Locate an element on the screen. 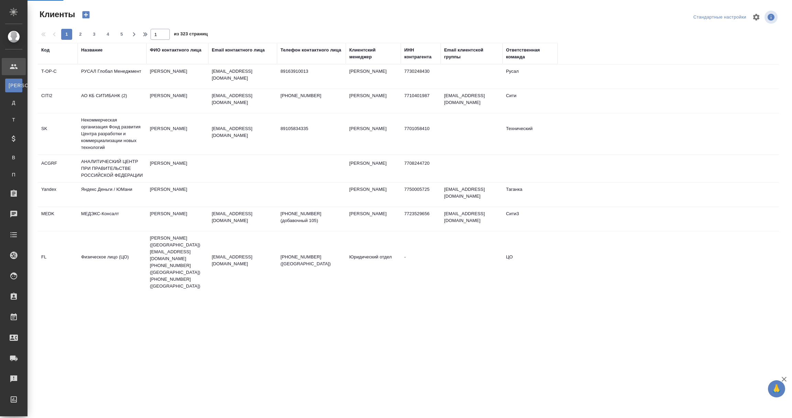 The width and height of the screenshot is (792, 418). td: Русал is located at coordinates (530, 77).